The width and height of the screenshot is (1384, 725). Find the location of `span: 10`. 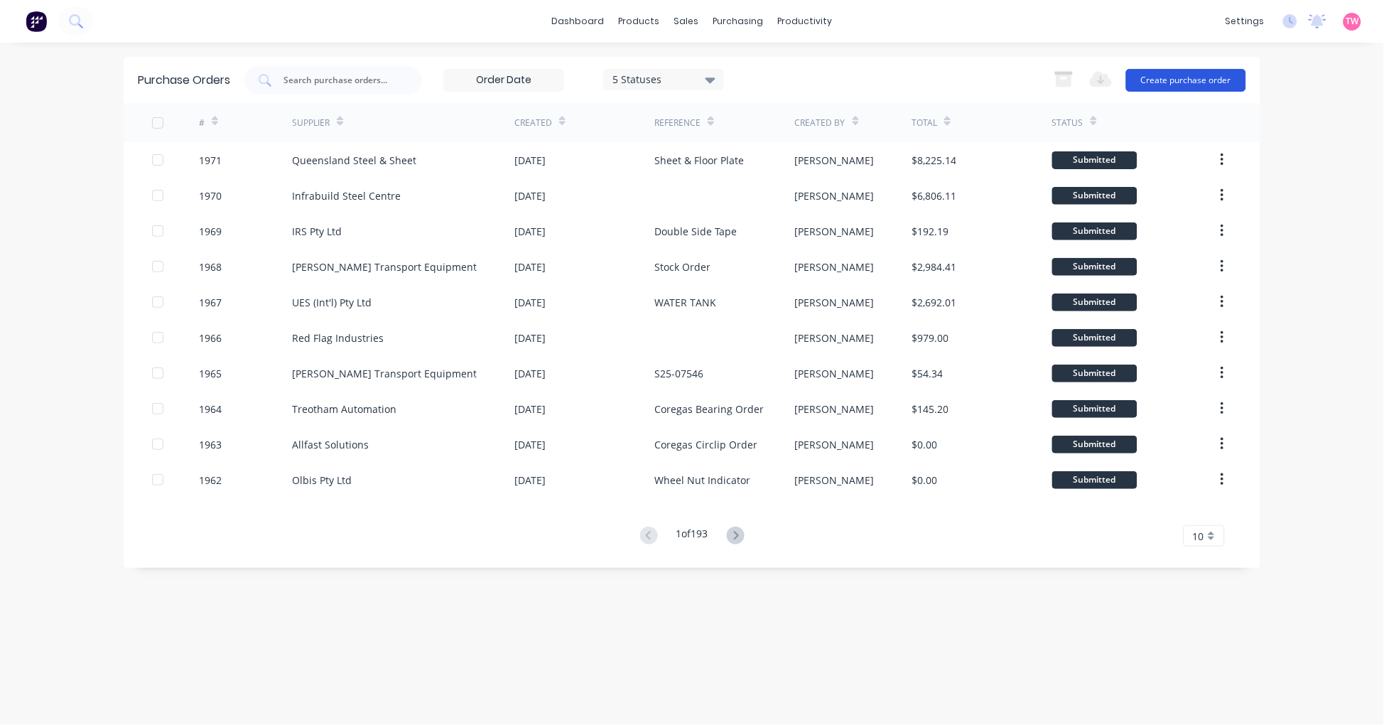

span: 10 is located at coordinates (1198, 536).